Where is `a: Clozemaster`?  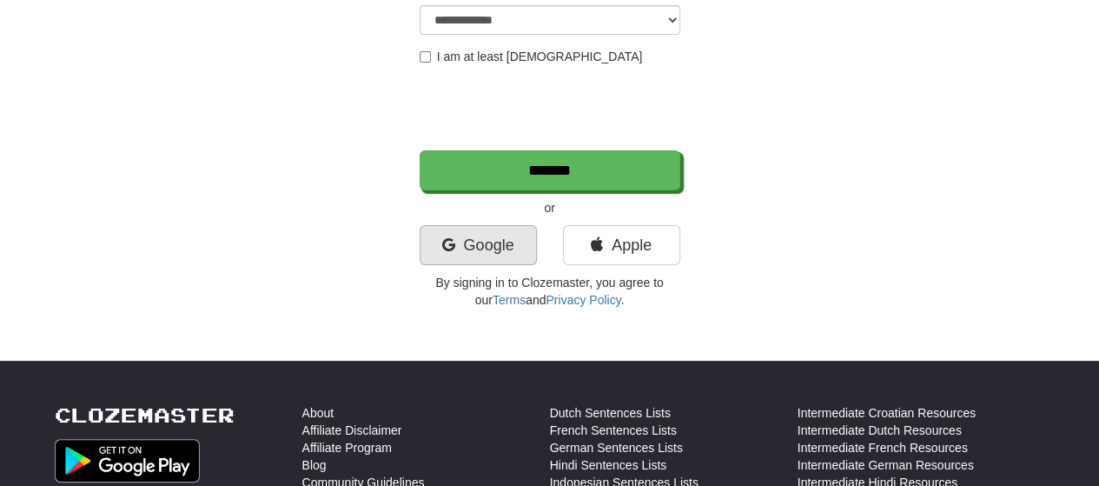
a: Clozemaster is located at coordinates (144, 414).